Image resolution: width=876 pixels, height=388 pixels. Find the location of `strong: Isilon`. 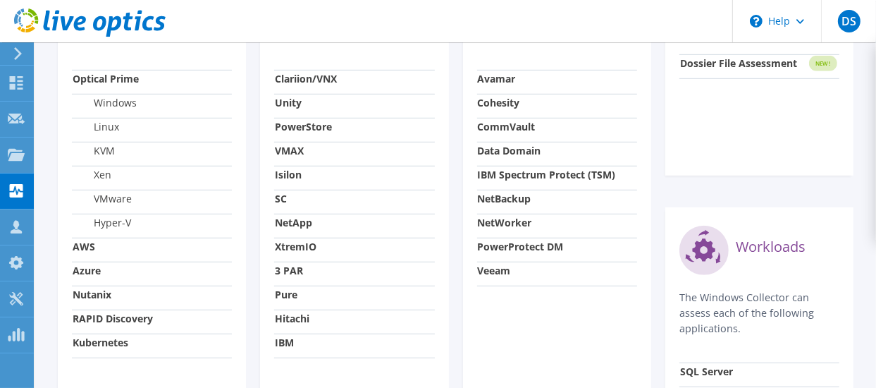

strong: Isilon is located at coordinates (288, 174).